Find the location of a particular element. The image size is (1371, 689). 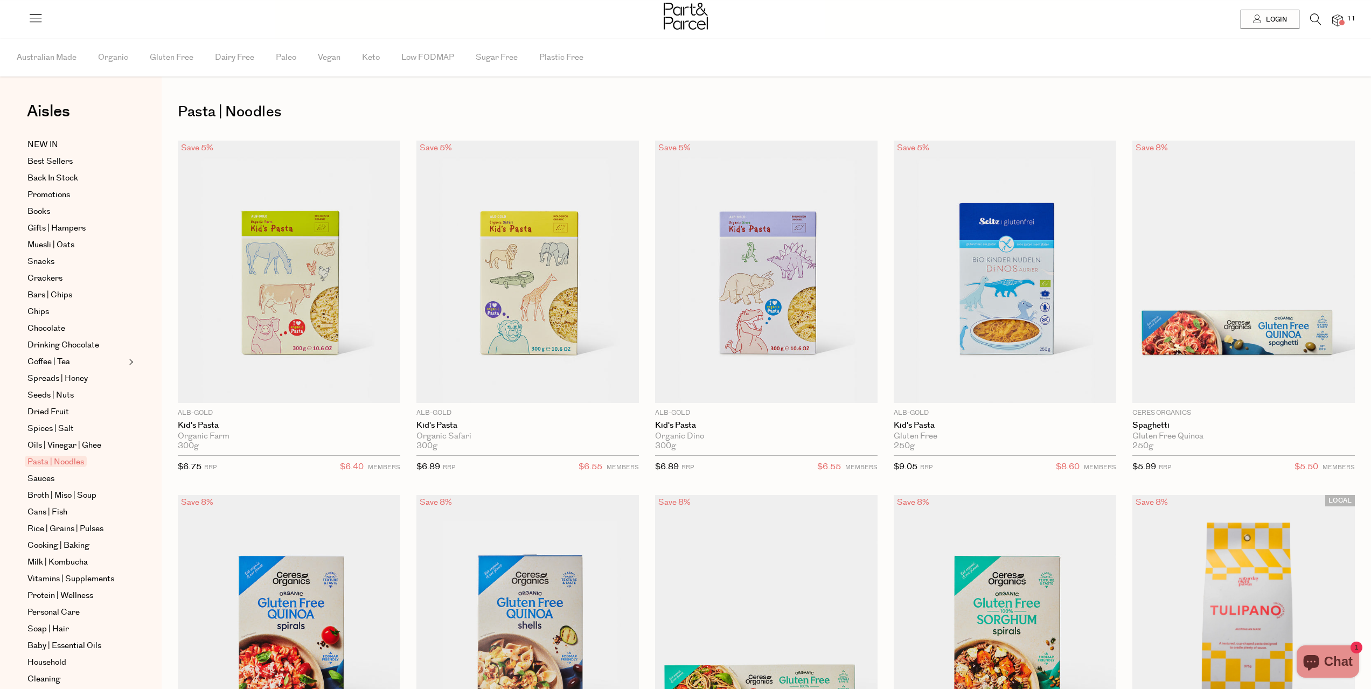

span: LOCAL is located at coordinates (1340, 501).